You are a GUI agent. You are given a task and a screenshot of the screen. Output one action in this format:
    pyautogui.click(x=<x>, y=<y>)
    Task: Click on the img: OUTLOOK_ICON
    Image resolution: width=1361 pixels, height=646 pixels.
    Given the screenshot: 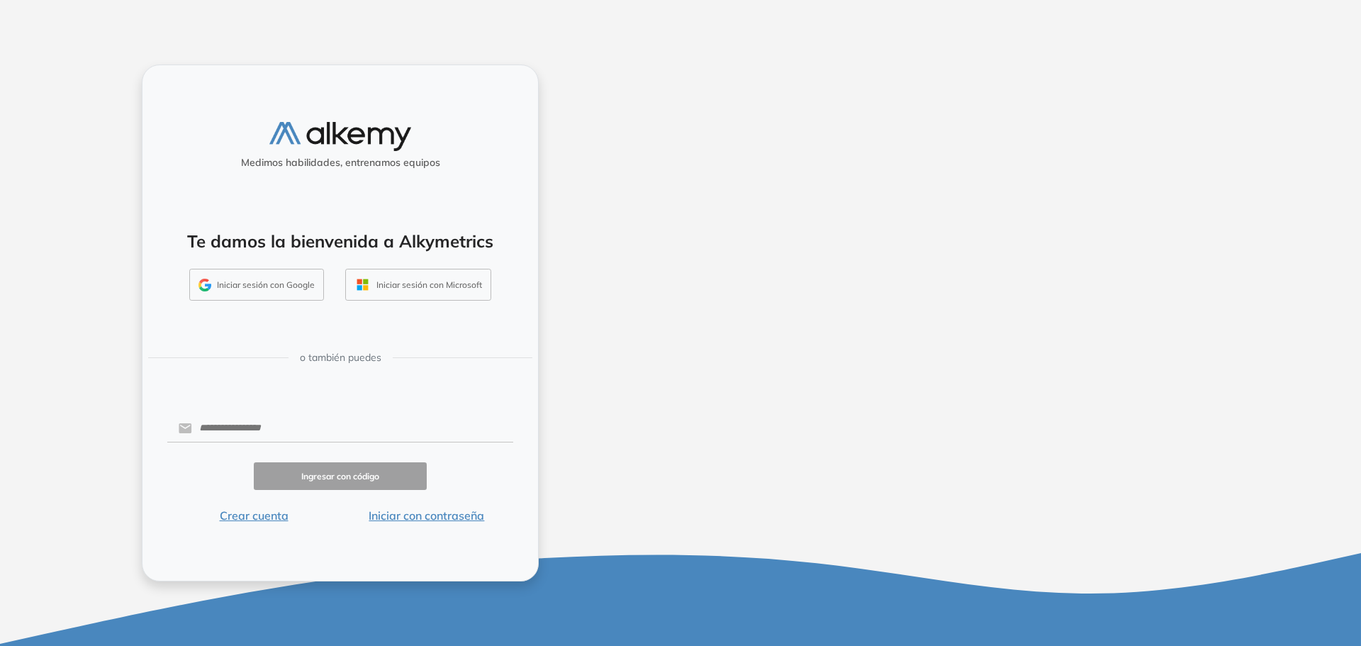 What is the action you would take?
    pyautogui.click(x=362, y=284)
    